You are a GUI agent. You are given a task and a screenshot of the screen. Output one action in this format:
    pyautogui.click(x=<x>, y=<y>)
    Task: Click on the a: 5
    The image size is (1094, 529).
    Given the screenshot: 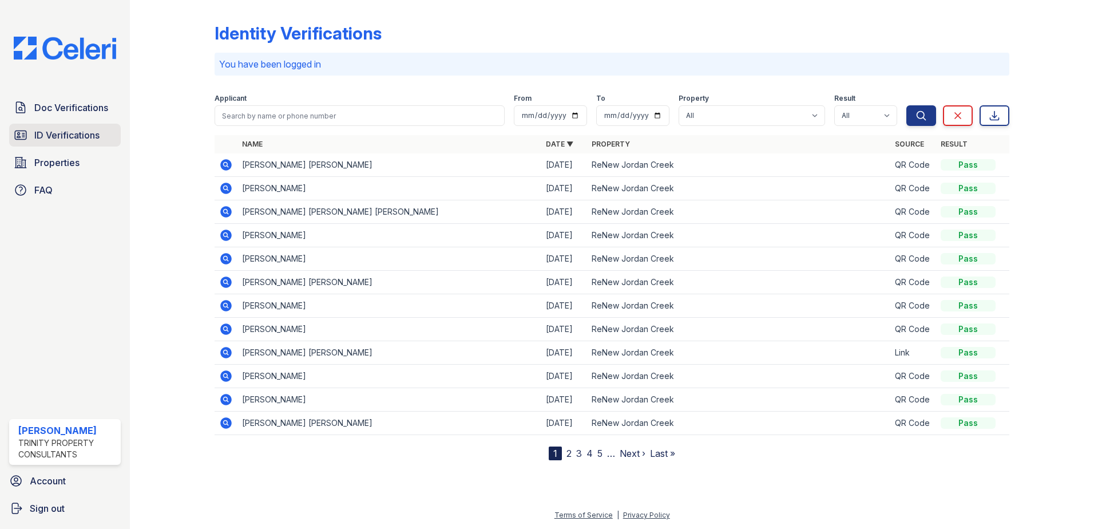 What is the action you would take?
    pyautogui.click(x=600, y=453)
    